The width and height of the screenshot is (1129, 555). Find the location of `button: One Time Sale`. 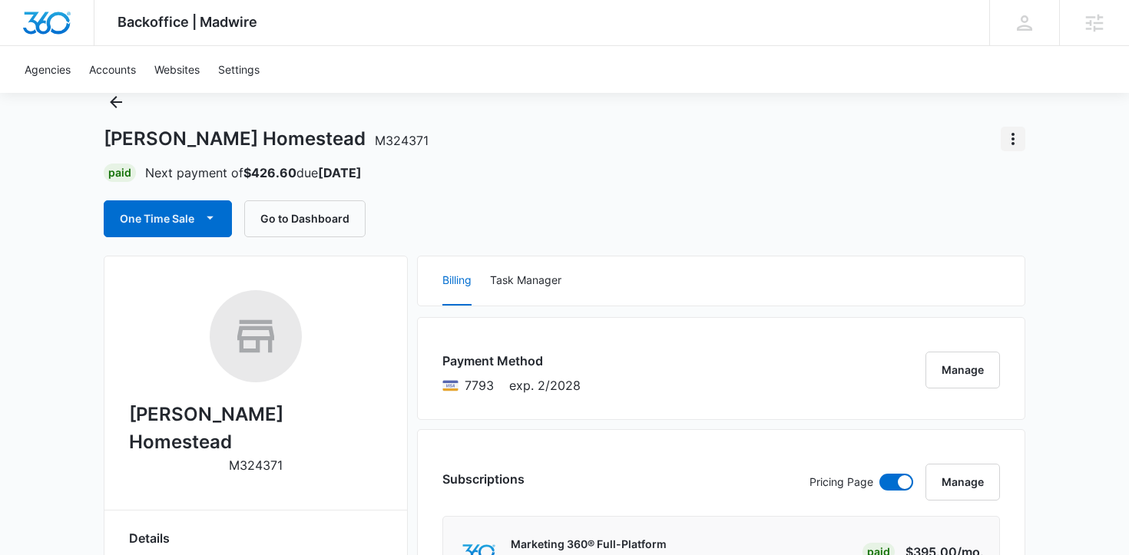

button: One Time Sale is located at coordinates (167, 219).